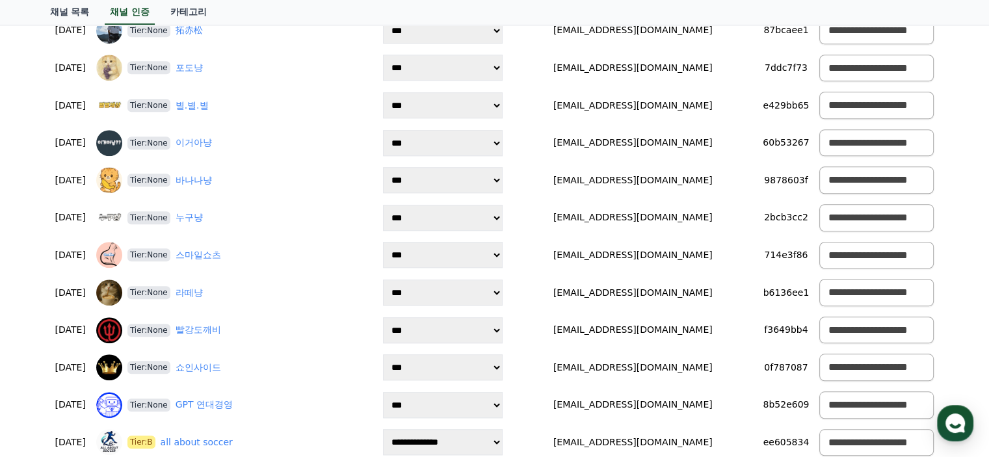  Describe the element at coordinates (109, 31) in the screenshot. I see `img: 拓赤松` at that location.